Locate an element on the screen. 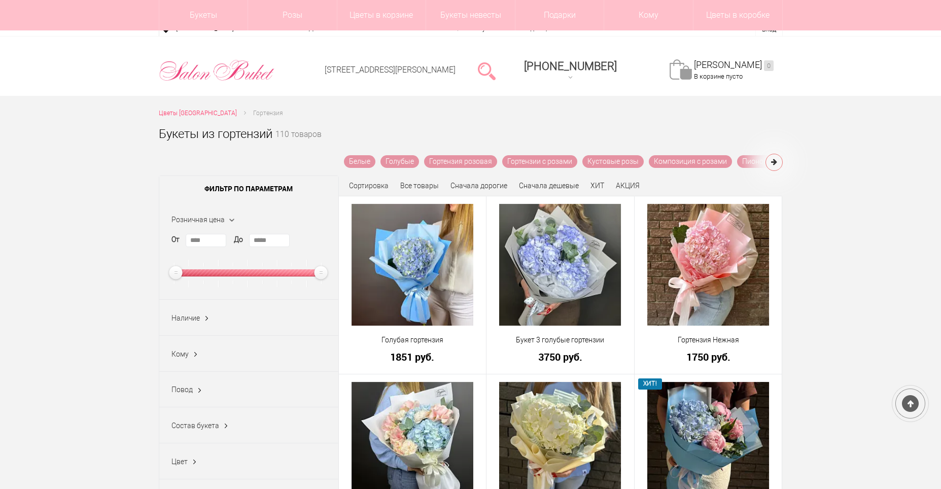 The height and width of the screenshot is (489, 941). a: Сначала дешевые is located at coordinates (549, 186).